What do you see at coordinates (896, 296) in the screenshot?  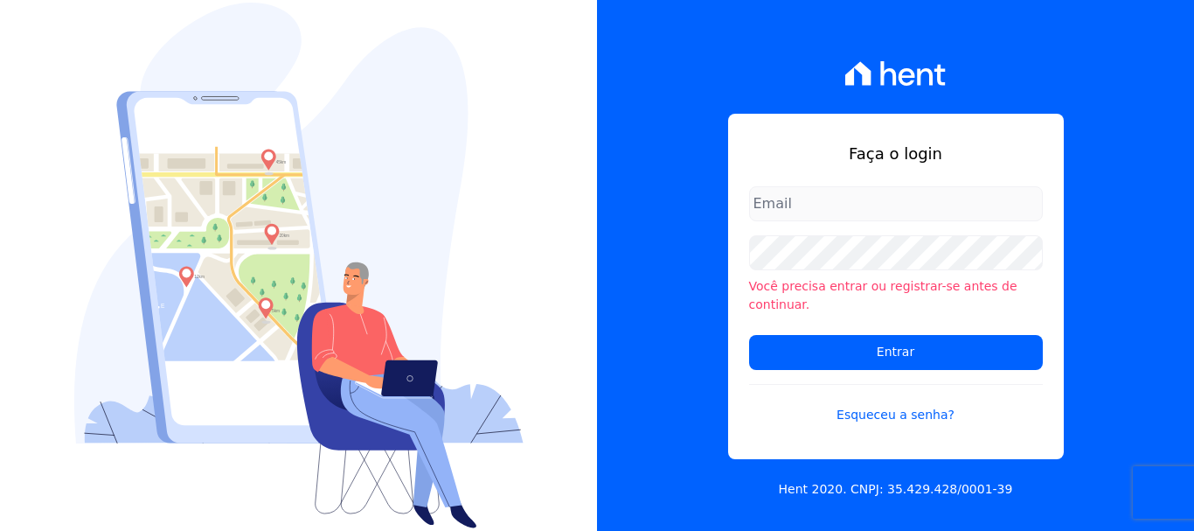 I see `li: Você precisa entrar ou registrar-se antes de continuar.` at bounding box center [896, 296].